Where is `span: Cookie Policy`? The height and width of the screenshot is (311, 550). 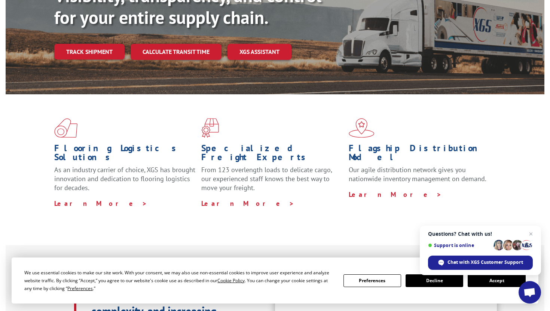 span: Cookie Policy is located at coordinates (231, 280).